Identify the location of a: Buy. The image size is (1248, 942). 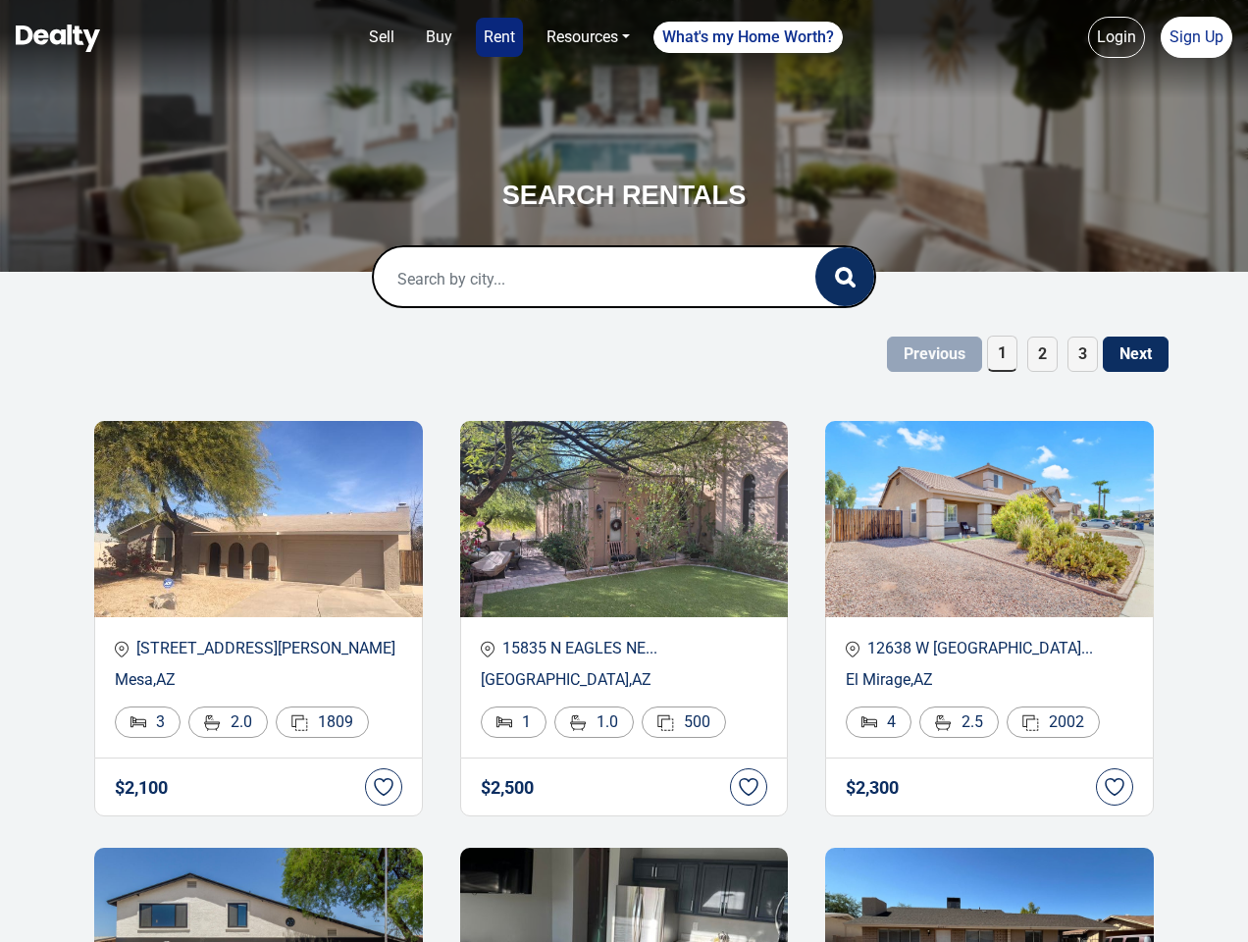
(439, 37).